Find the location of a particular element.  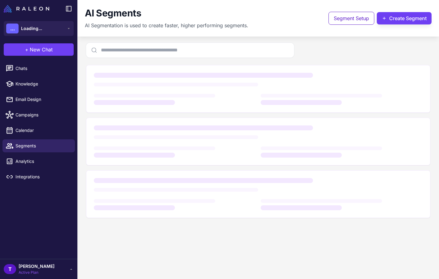

button: Segment Setup is located at coordinates (351, 18).